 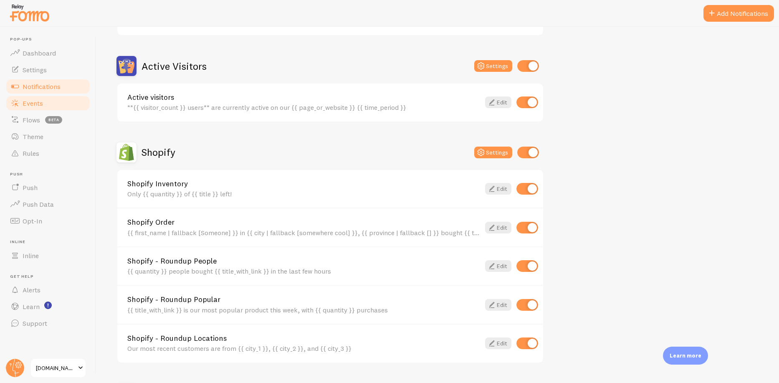 What do you see at coordinates (48, 256) in the screenshot?
I see `a: Inline` at bounding box center [48, 256].